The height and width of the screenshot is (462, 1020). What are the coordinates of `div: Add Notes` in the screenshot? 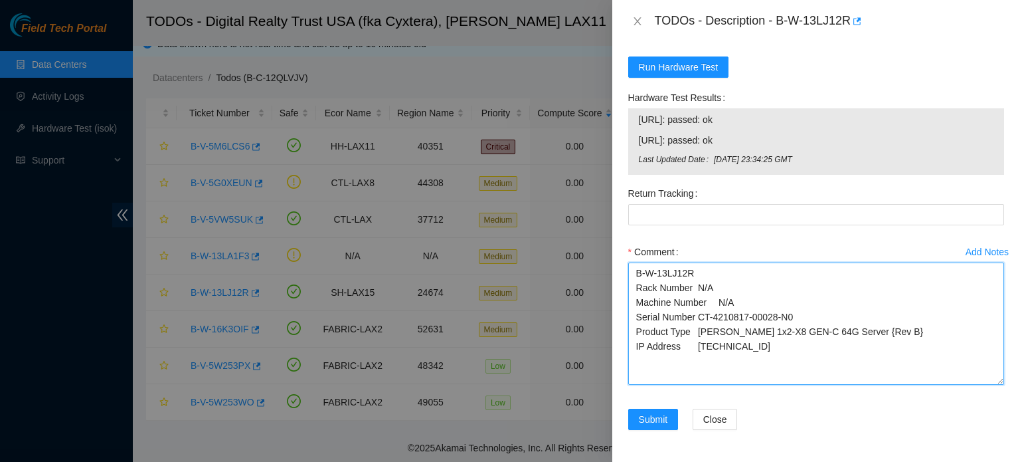 It's located at (987, 252).